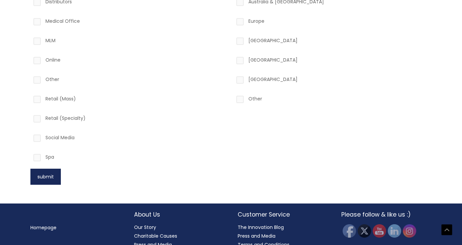 Image resolution: width=462 pixels, height=245 pixels. Describe the element at coordinates (43, 227) in the screenshot. I see `a: Homepage` at that location.